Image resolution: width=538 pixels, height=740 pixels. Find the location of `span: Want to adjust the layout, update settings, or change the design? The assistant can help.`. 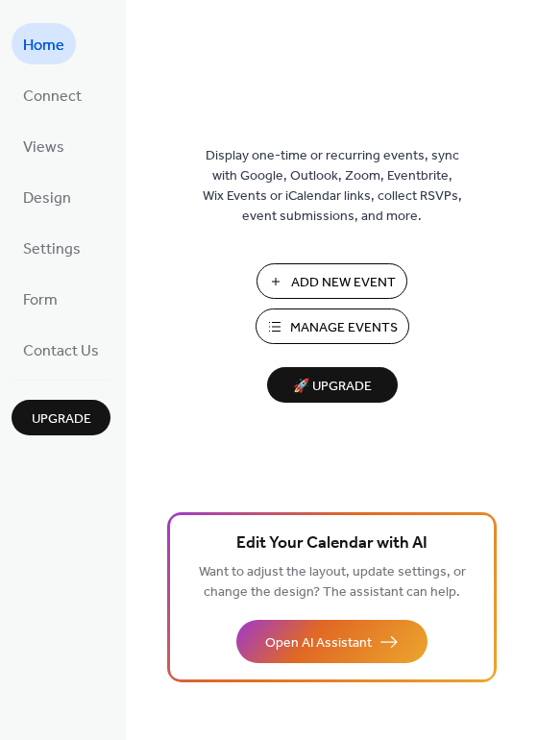

span: Want to adjust the layout, update settings, or change the design? The assistant can help. is located at coordinates (333, 582).